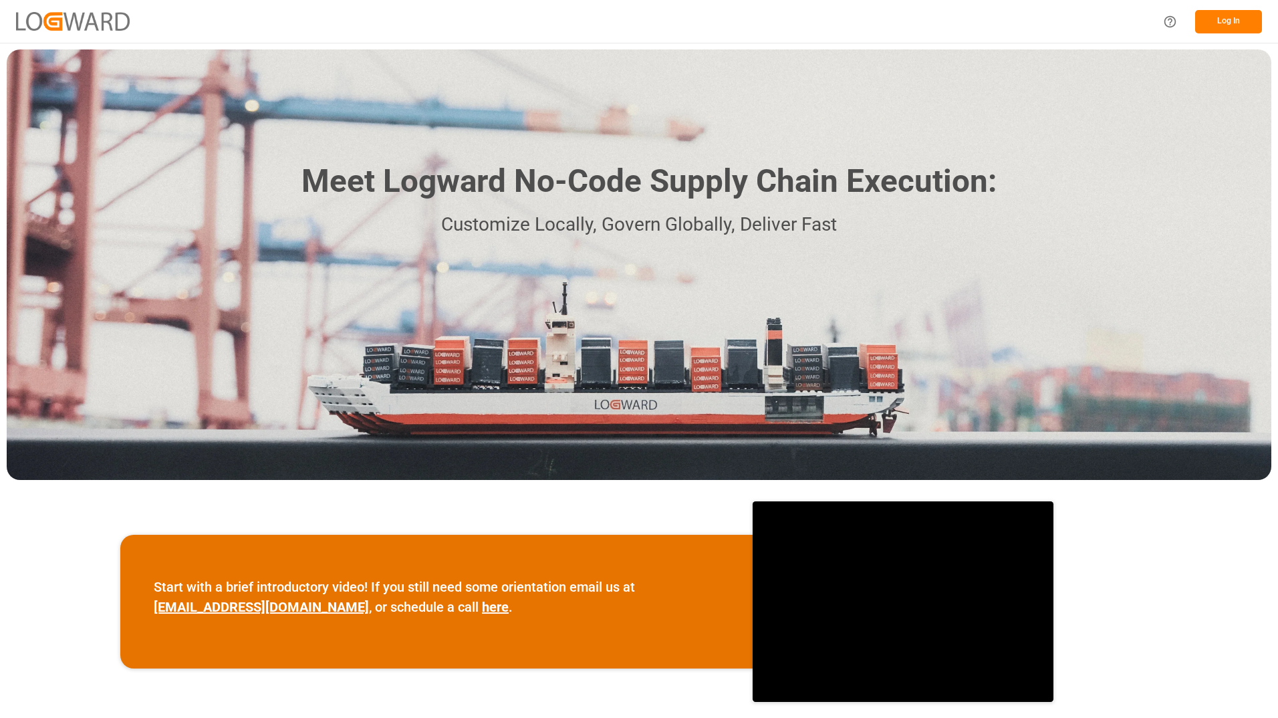 This screenshot has width=1278, height=718. I want to click on button: Help Center, so click(1169, 21).